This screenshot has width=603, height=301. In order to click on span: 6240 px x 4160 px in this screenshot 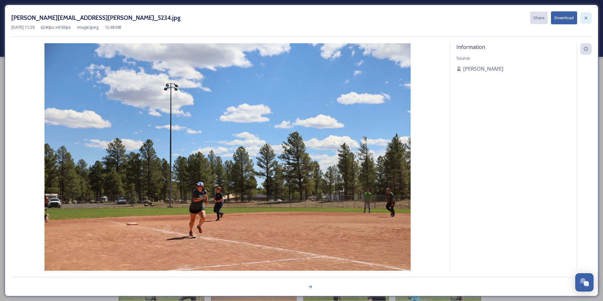, I will do `click(56, 27)`.